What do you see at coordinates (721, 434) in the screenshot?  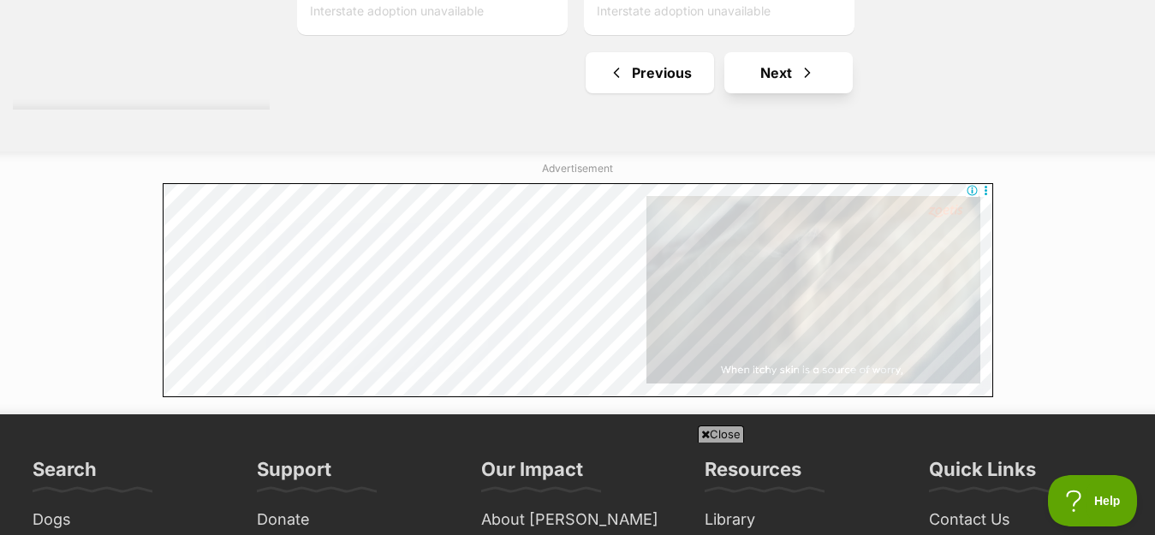 I see `span: Close` at bounding box center [721, 434].